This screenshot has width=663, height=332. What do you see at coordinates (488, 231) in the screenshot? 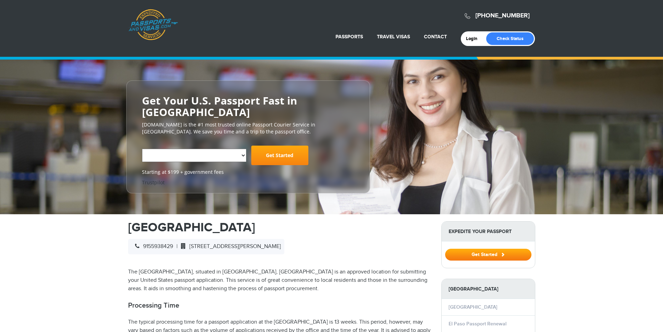
I see `strong: Expedite Your Passport` at bounding box center [488, 231].